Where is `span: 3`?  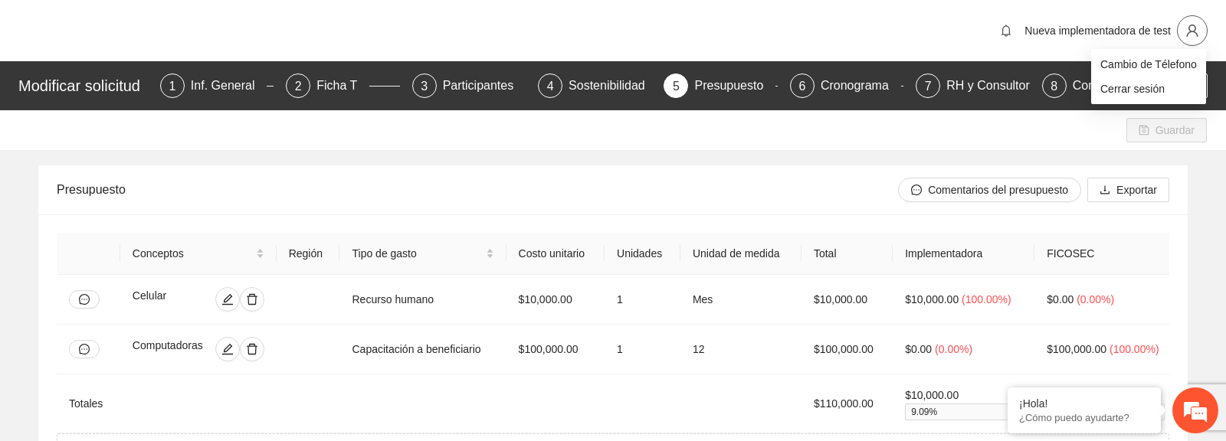
span: 3 is located at coordinates (424, 86).